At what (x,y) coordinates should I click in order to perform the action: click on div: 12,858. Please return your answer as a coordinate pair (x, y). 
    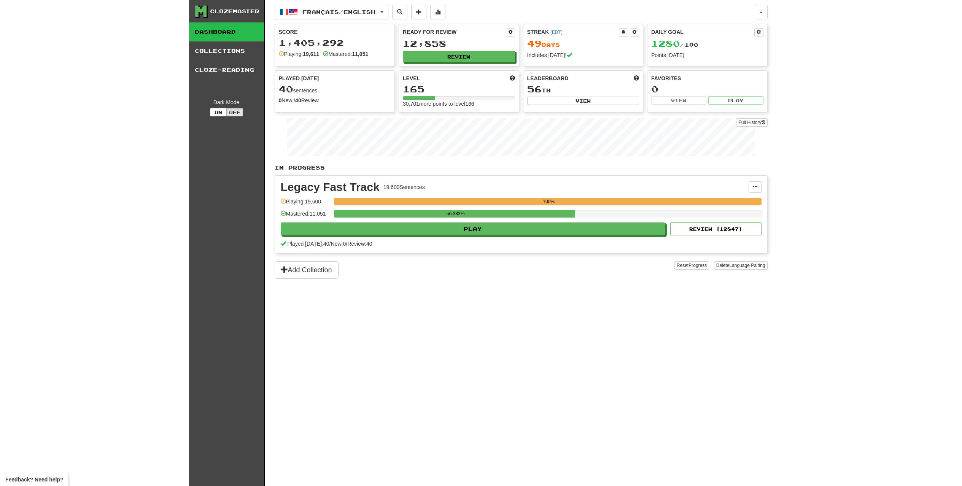
    Looking at the image, I should click on (459, 43).